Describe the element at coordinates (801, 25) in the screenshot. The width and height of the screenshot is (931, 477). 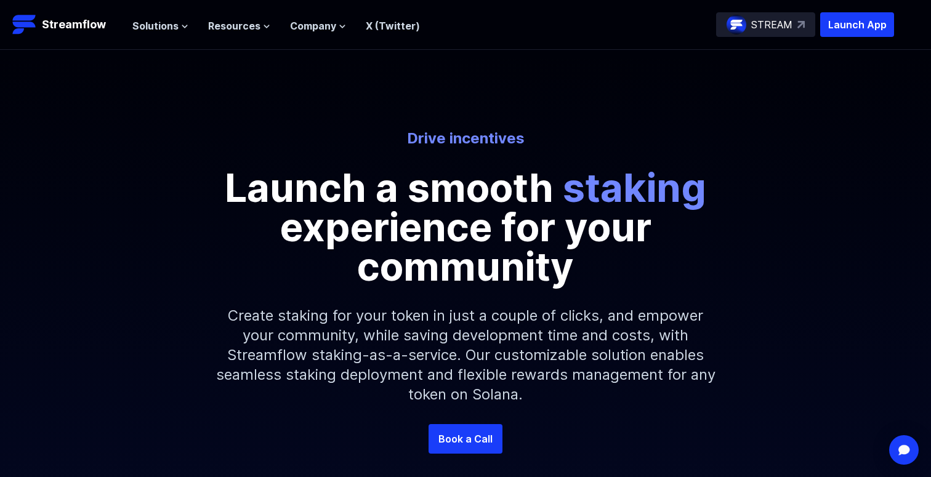
I see `img: top-right-arrow.svg` at that location.